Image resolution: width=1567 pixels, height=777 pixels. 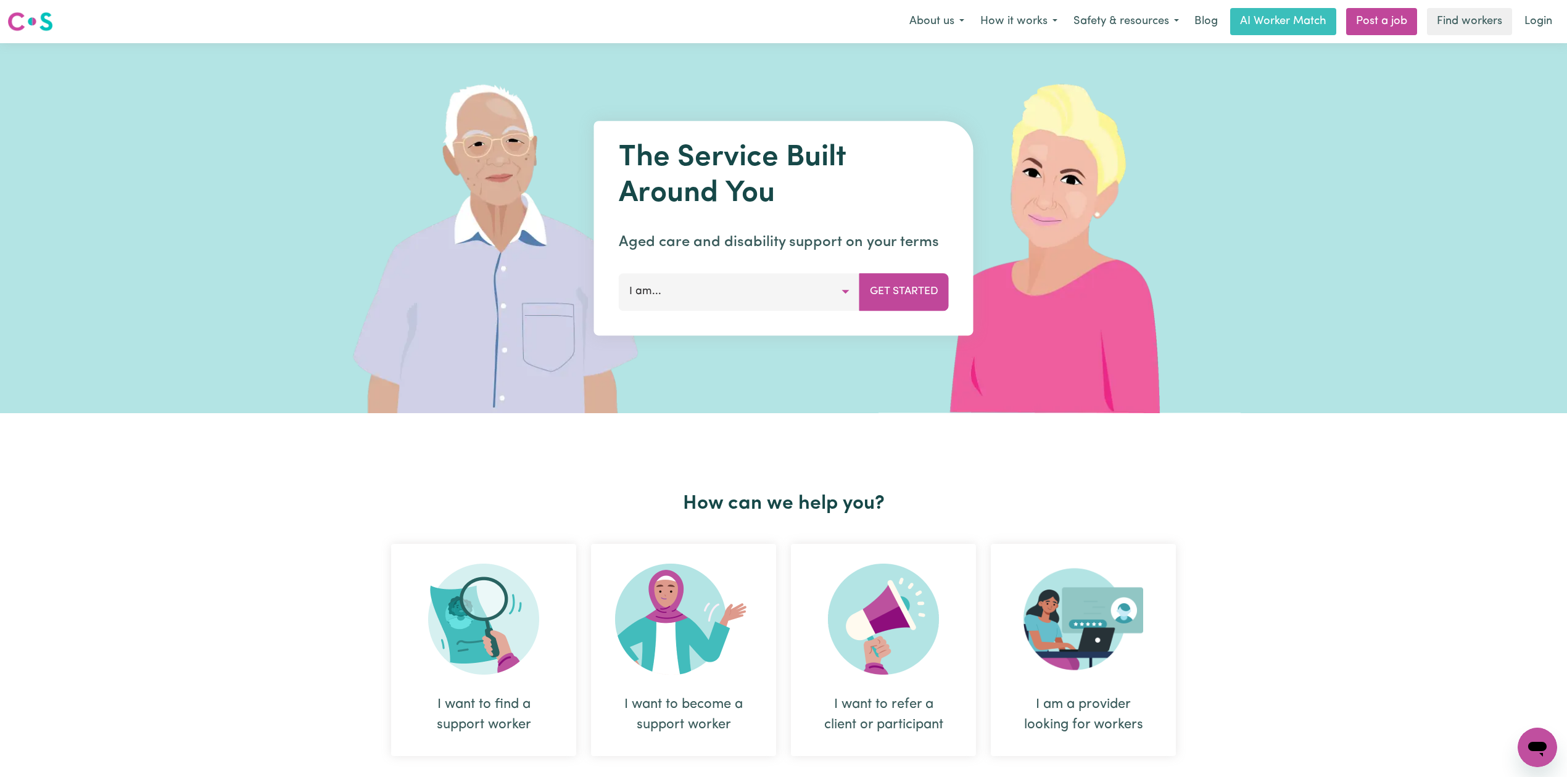 I want to click on h1: The Service Built Around You, so click(x=783, y=176).